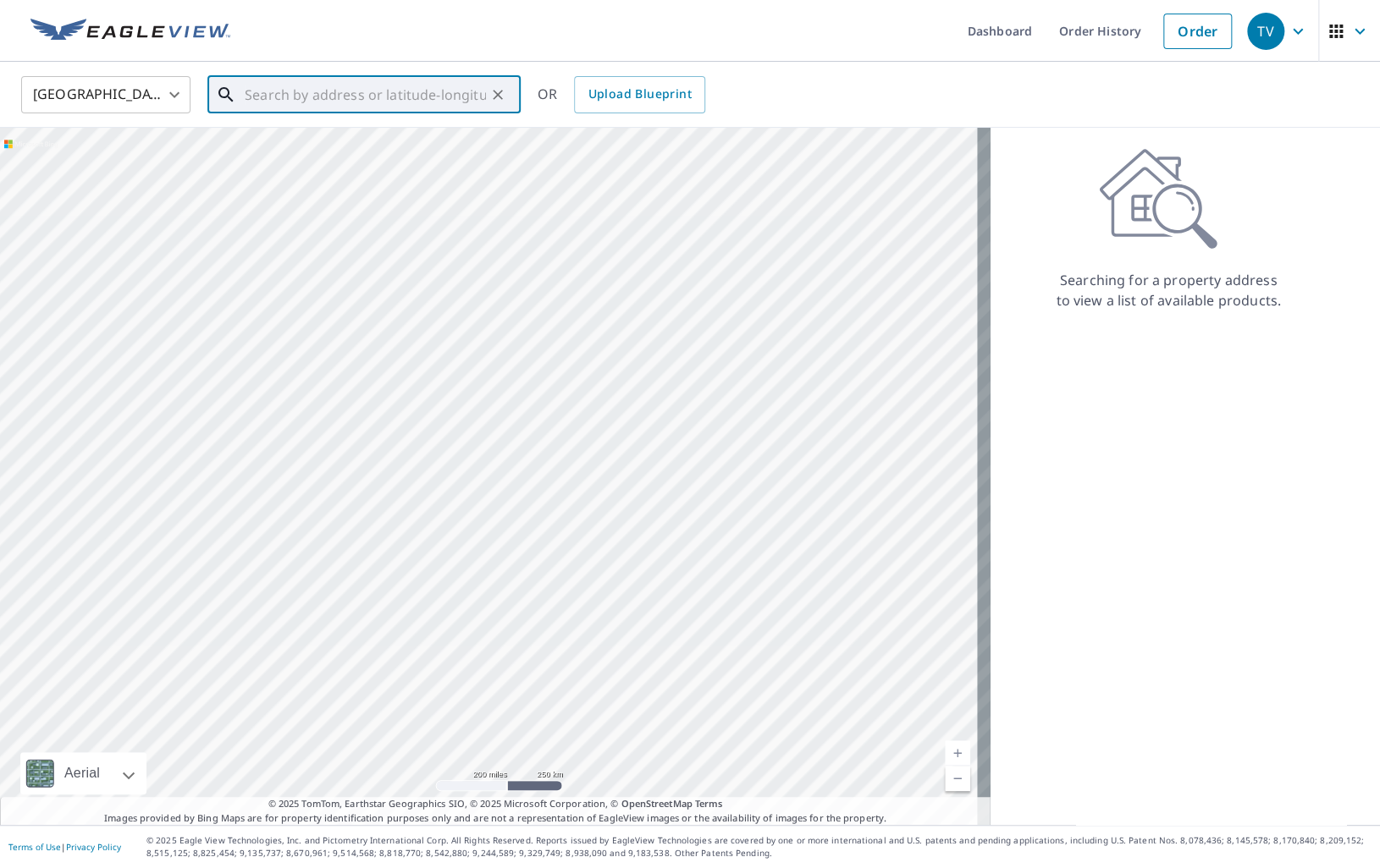 The image size is (1380, 868). I want to click on span: Upload Blueprint, so click(639, 94).